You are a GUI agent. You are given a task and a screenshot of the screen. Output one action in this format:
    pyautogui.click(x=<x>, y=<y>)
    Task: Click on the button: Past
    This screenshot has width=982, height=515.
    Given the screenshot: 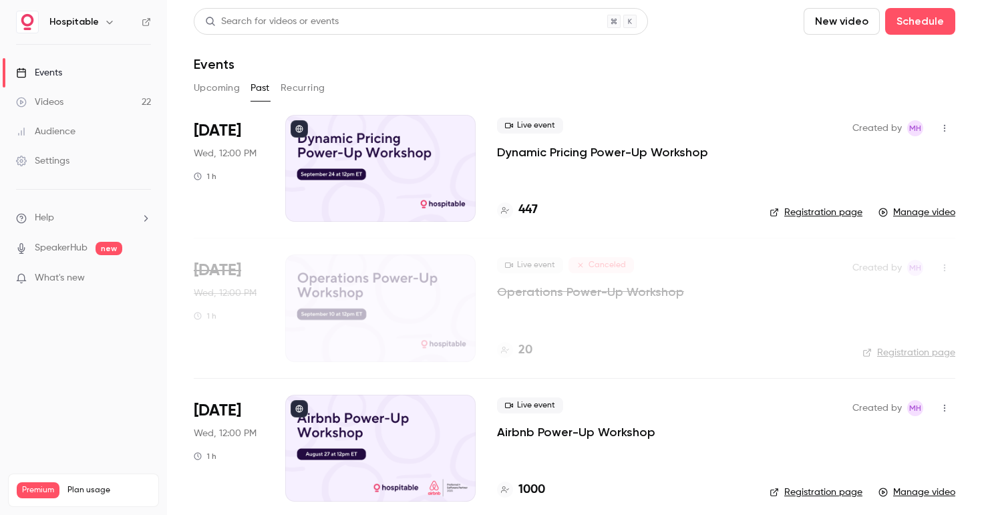 What is the action you would take?
    pyautogui.click(x=260, y=88)
    